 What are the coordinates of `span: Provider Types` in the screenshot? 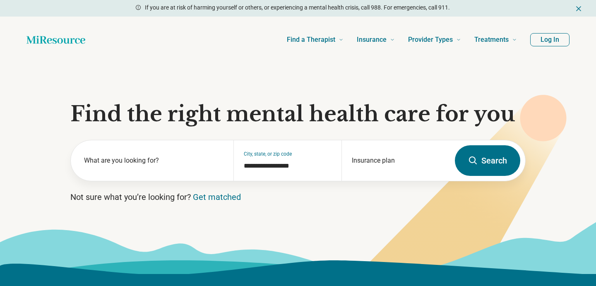 It's located at (430, 40).